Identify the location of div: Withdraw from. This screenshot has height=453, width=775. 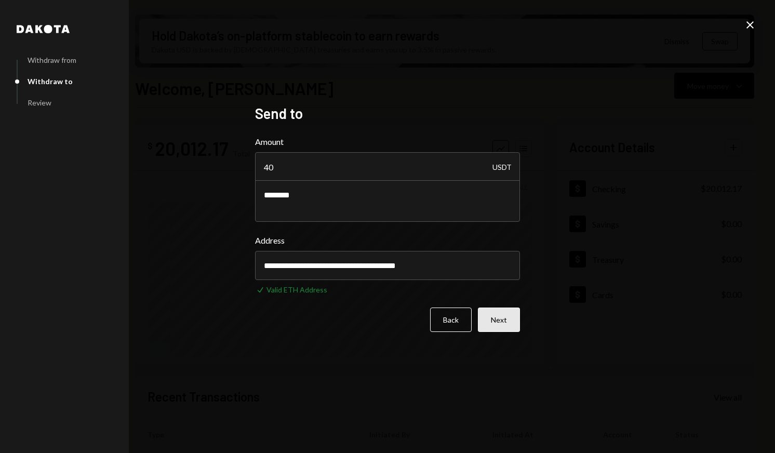
(52, 60).